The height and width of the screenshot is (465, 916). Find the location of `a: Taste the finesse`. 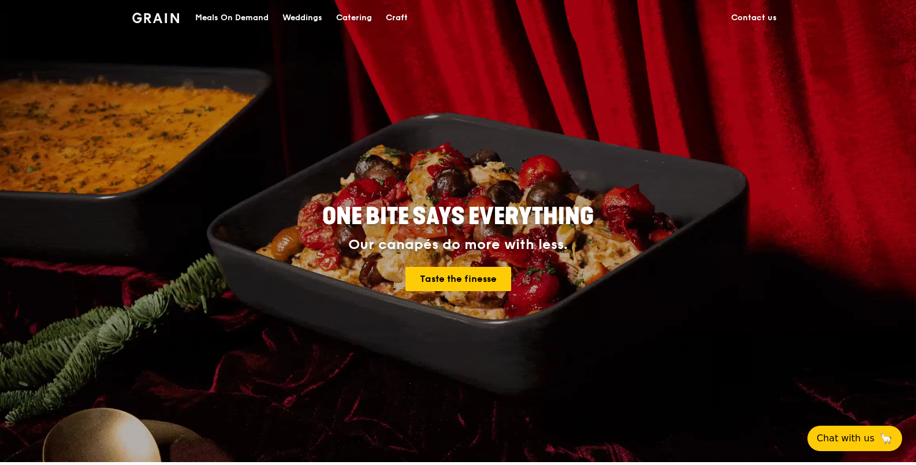

a: Taste the finesse is located at coordinates (458, 279).